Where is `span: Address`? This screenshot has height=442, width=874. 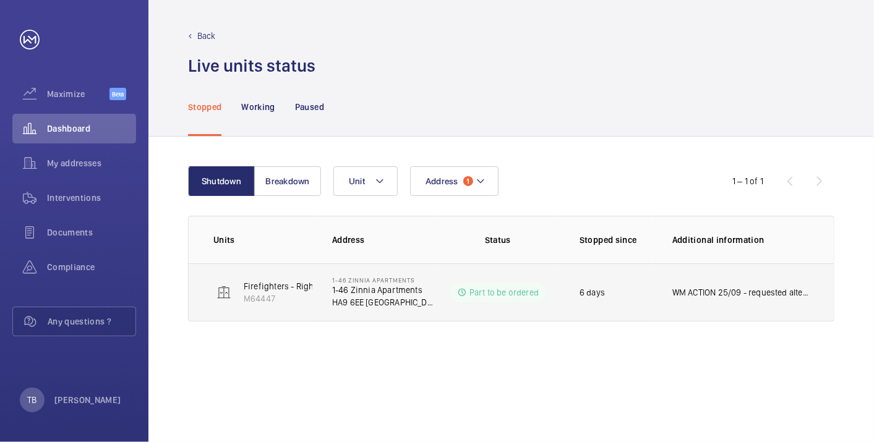 span: Address is located at coordinates (442, 181).